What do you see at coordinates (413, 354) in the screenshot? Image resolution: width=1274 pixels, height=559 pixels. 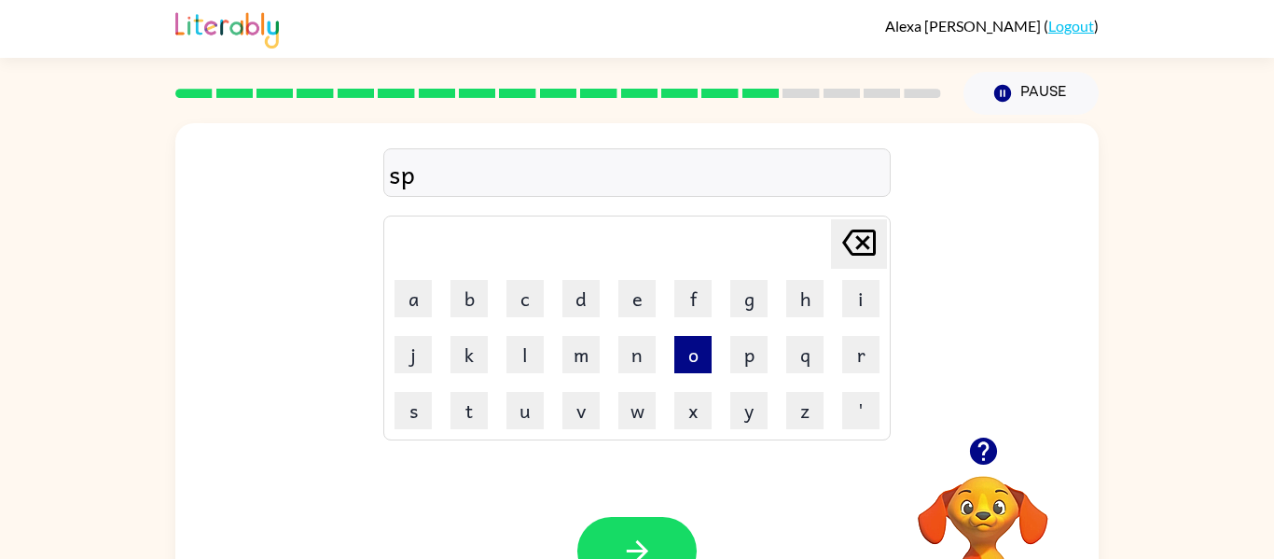 I see `button: j` at bounding box center [413, 354].